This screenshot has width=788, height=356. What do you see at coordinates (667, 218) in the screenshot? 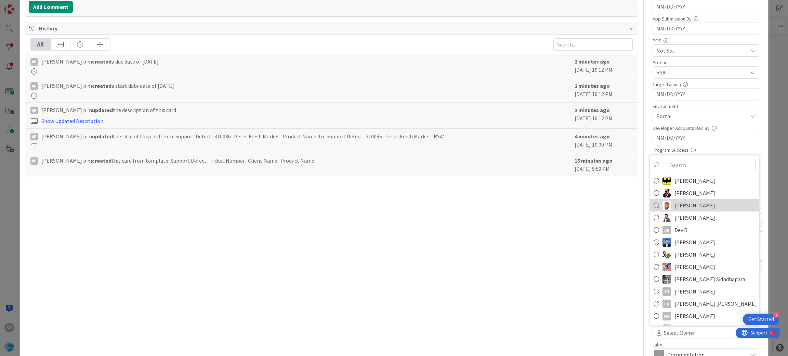
I see `img: BR` at bounding box center [667, 218].